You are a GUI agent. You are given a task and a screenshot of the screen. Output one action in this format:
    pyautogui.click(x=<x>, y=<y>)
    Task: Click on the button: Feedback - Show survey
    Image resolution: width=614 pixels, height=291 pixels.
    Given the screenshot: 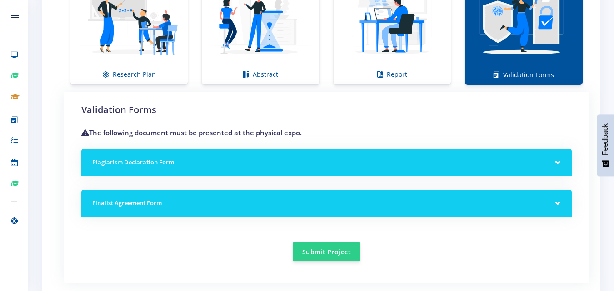 What is the action you would take?
    pyautogui.click(x=605, y=145)
    